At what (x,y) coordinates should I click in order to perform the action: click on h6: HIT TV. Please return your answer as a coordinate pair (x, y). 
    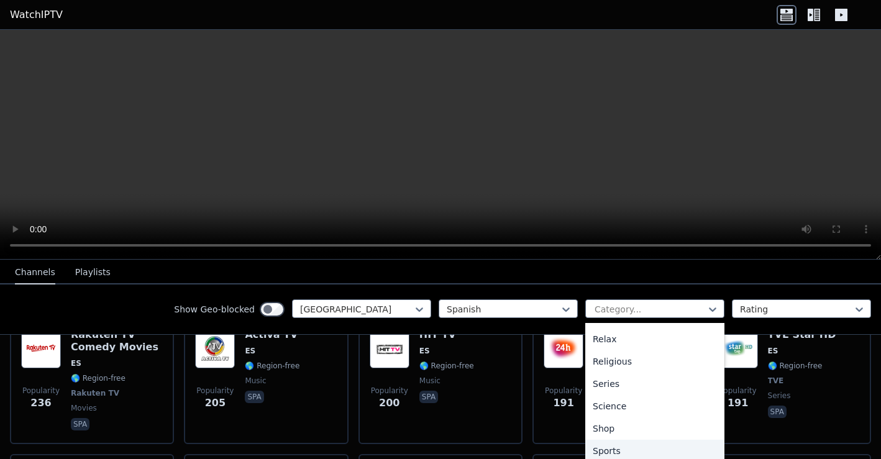
    Looking at the image, I should click on (447, 335).